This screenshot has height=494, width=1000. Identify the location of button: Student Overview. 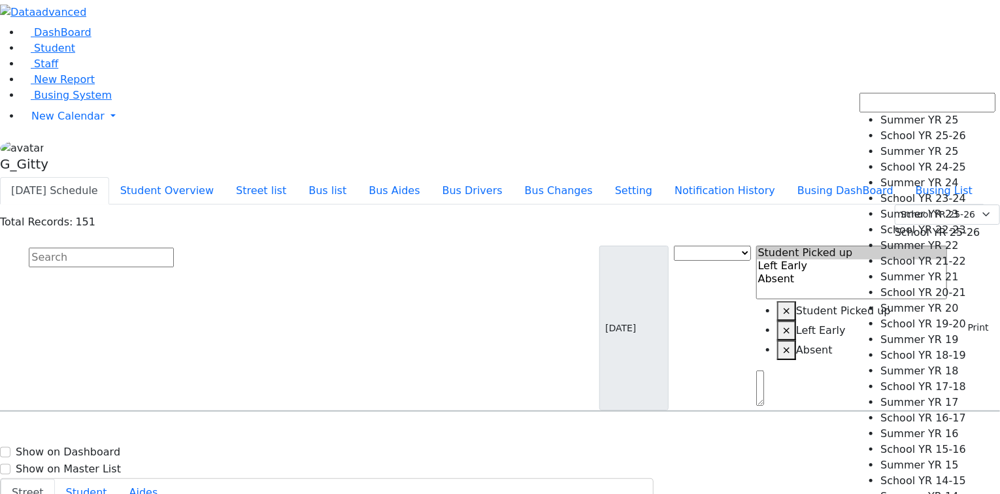
(167, 191).